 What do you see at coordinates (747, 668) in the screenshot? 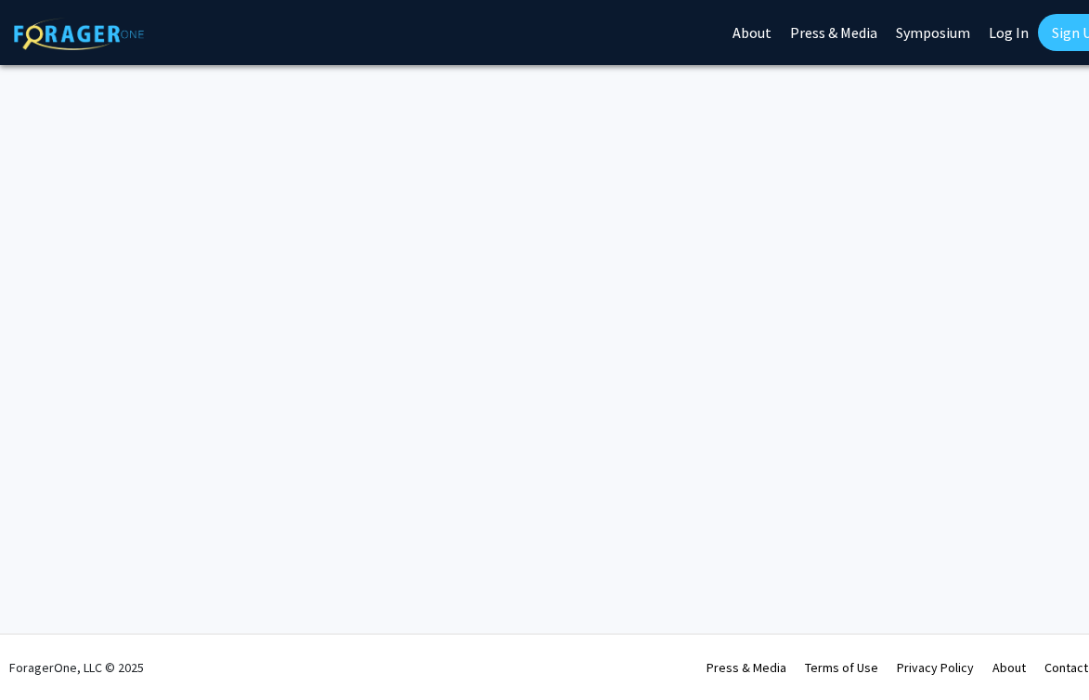
I see `a: Press & Media` at bounding box center [747, 668].